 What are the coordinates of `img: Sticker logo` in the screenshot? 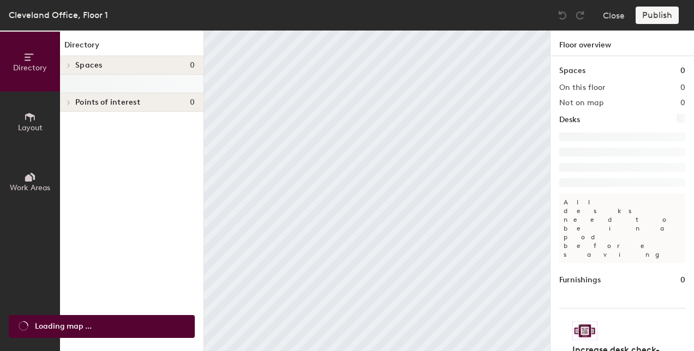 It's located at (584, 331).